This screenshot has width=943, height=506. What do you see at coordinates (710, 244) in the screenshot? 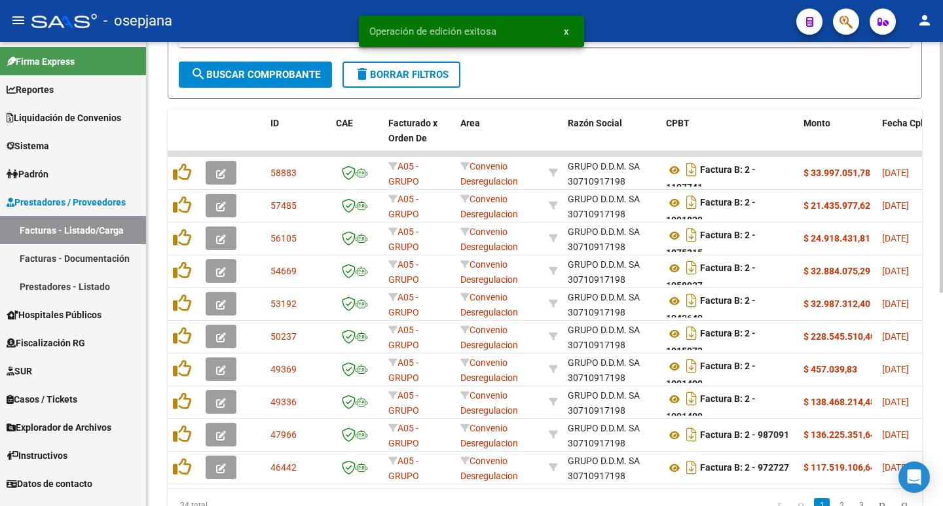
I see `strong: Factura B: 2 - 1075215` at bounding box center [710, 244].